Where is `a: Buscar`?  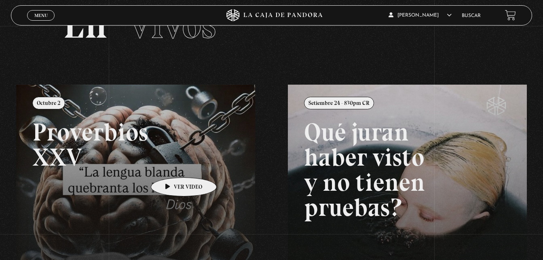
a: Buscar is located at coordinates (471, 16).